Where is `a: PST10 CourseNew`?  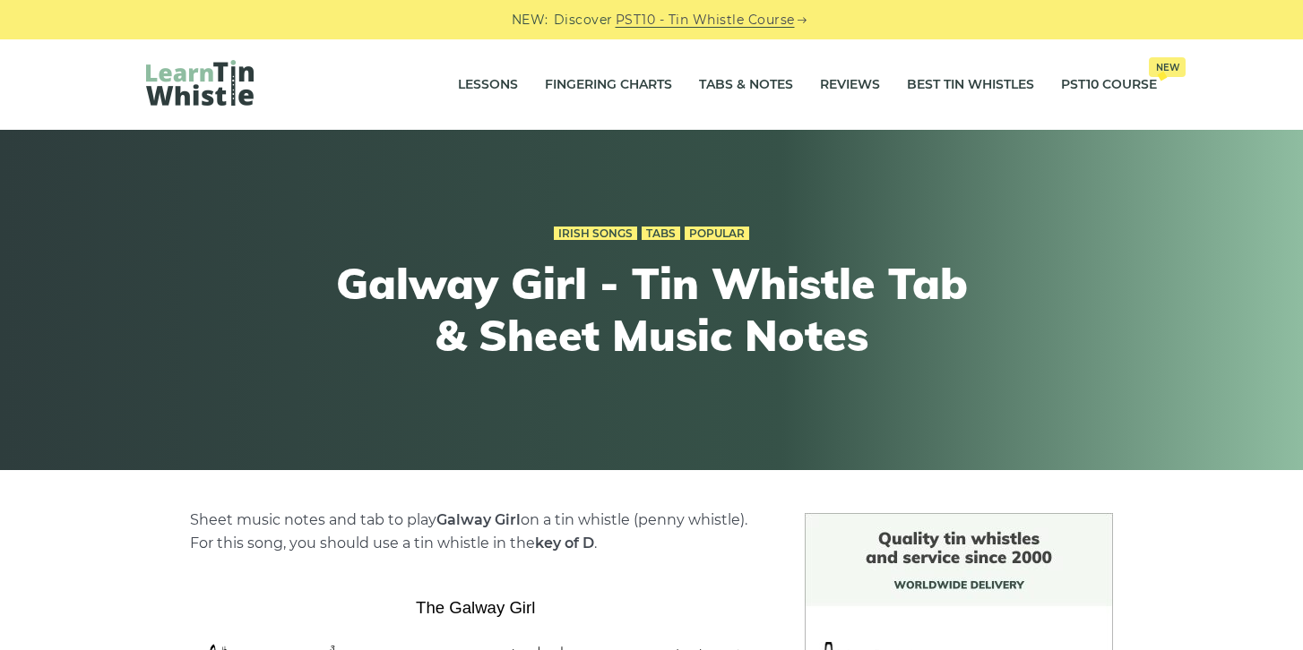
a: PST10 CourseNew is located at coordinates (1108, 85).